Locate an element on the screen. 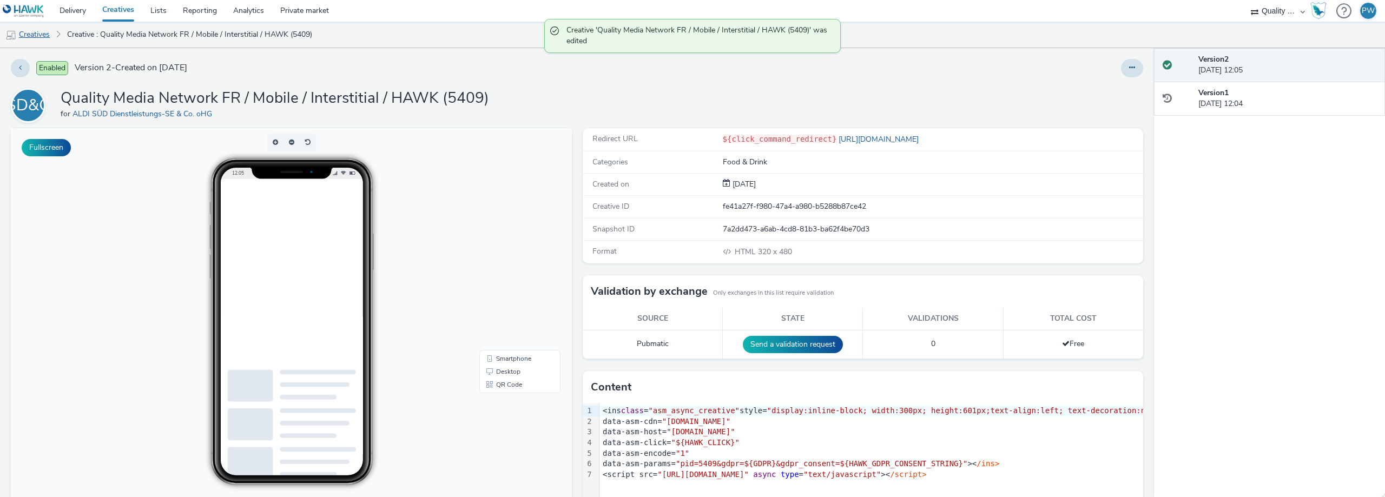 The height and width of the screenshot is (497, 1385). div: 1 is located at coordinates (588, 411).